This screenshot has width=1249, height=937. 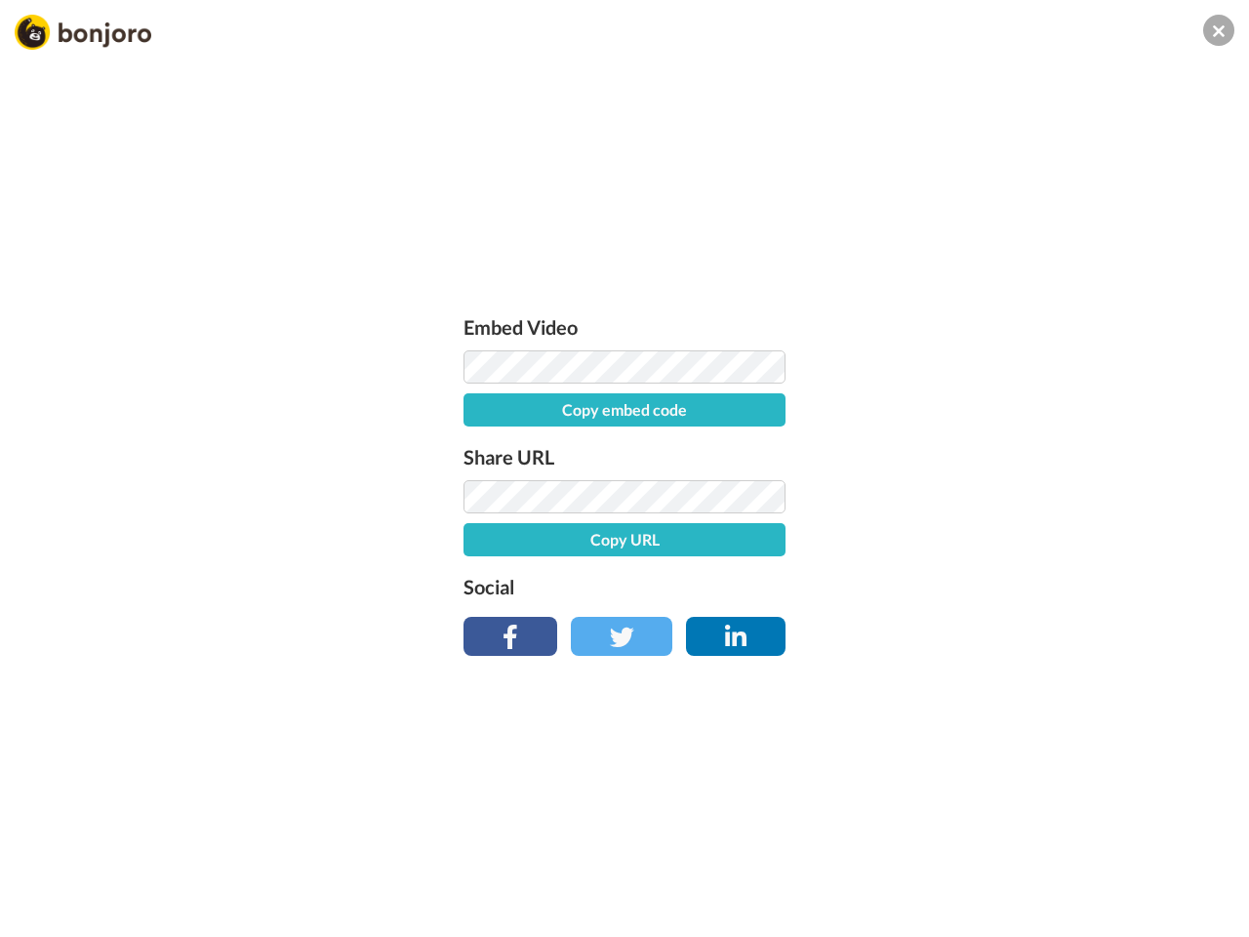 I want to click on img: Bonjoro Logo, so click(x=83, y=32).